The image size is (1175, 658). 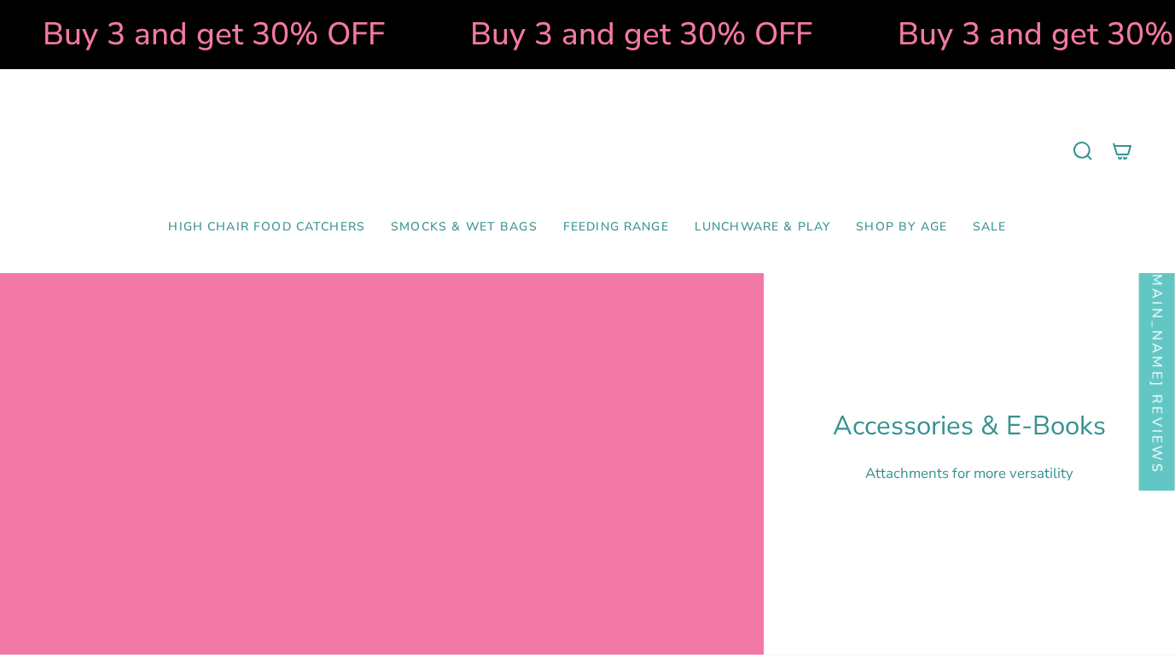 What do you see at coordinates (970, 426) in the screenshot?
I see `h1: Accessories & E-Books` at bounding box center [970, 426].